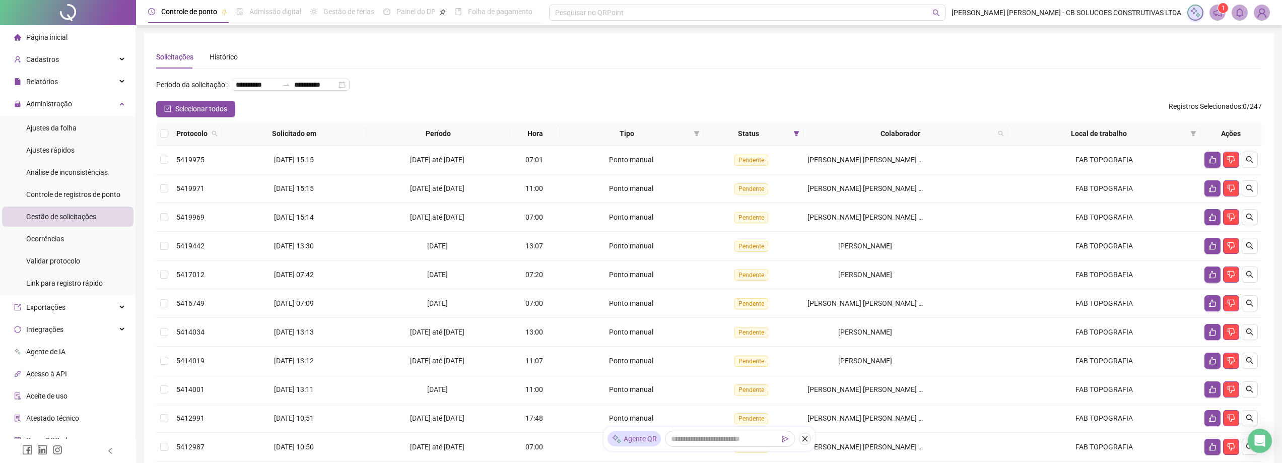  I want to click on span: 13:00, so click(534, 332).